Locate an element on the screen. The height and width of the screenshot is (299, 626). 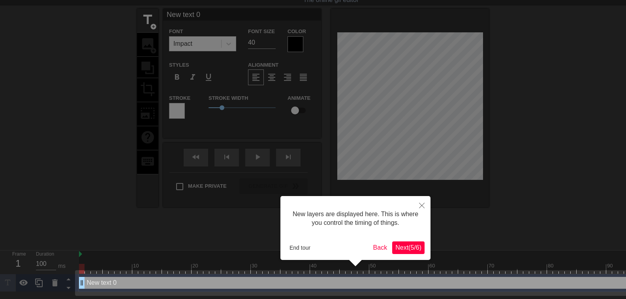
span: Next ( 5 / 6 ) is located at coordinates (408, 248).